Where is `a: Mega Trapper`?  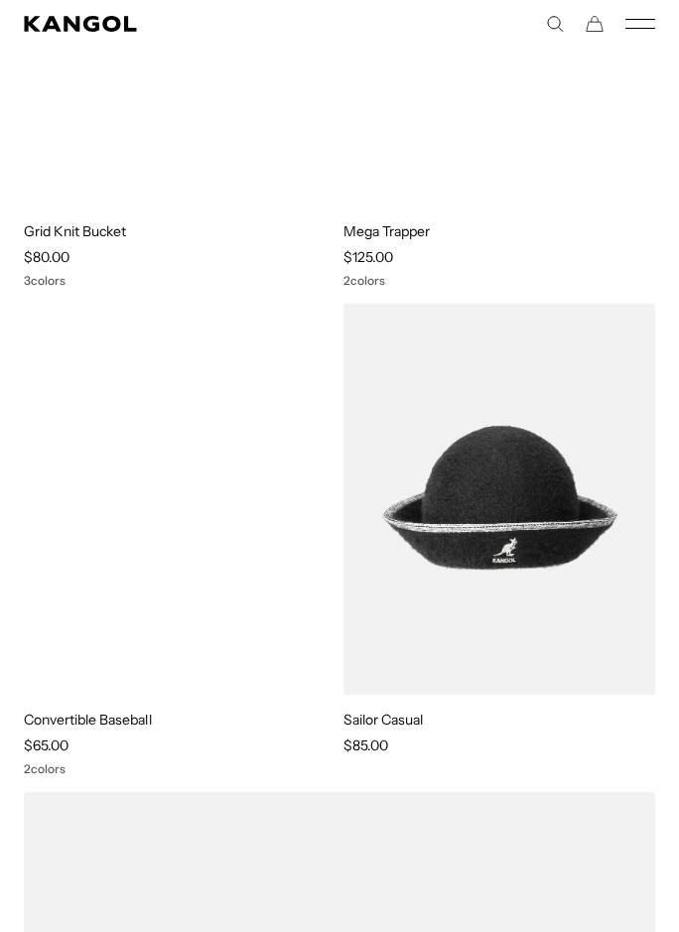
a: Mega Trapper is located at coordinates (386, 231).